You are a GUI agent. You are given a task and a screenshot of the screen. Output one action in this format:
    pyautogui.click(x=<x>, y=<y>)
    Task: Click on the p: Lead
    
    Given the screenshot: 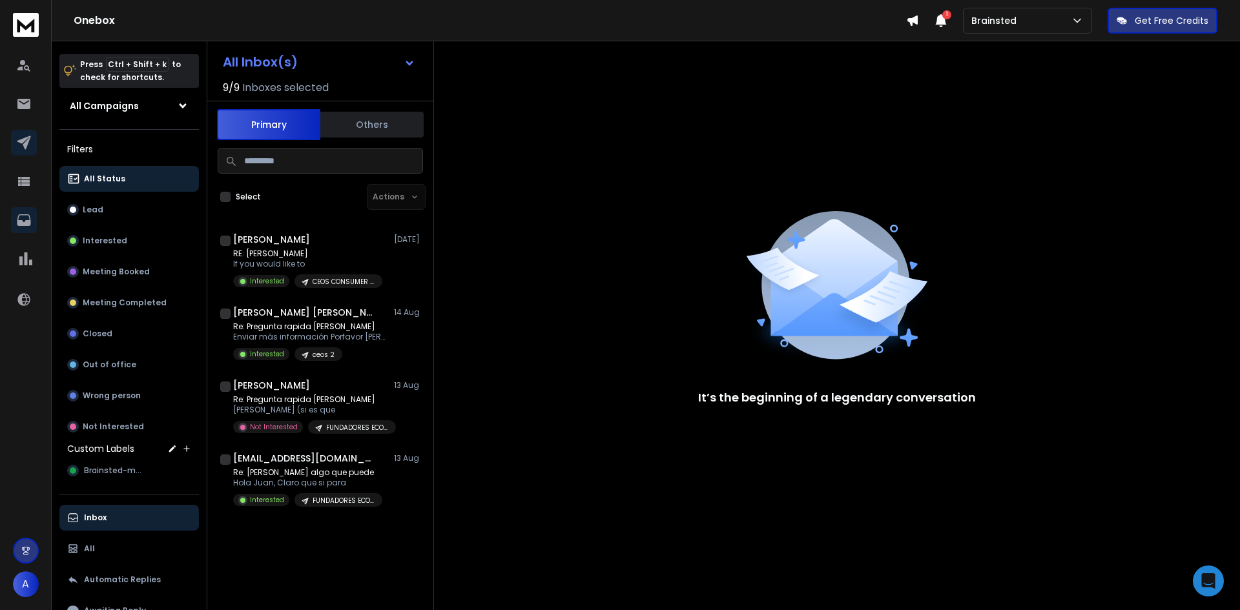 What is the action you would take?
    pyautogui.click(x=93, y=210)
    